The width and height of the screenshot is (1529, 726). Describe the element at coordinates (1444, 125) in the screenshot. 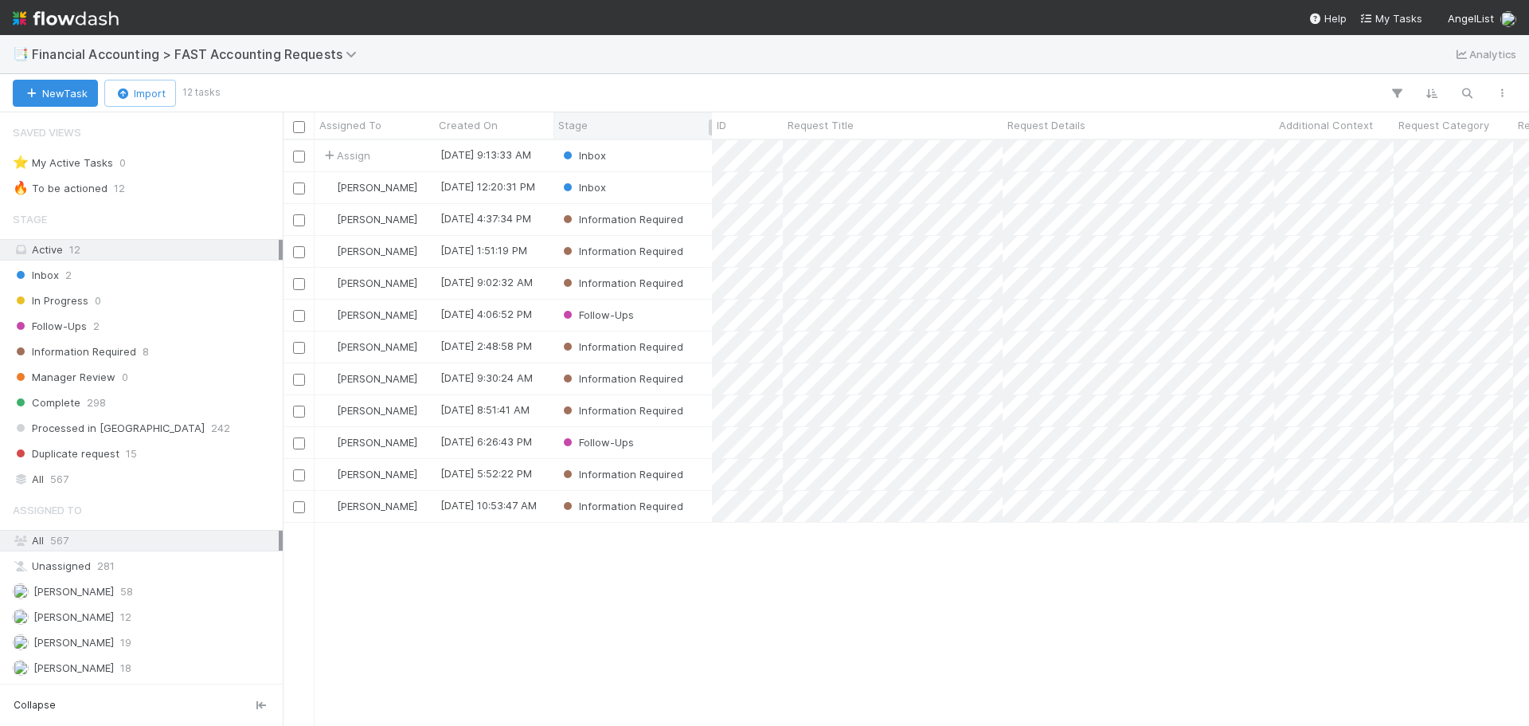

I see `span: Request Category` at that location.